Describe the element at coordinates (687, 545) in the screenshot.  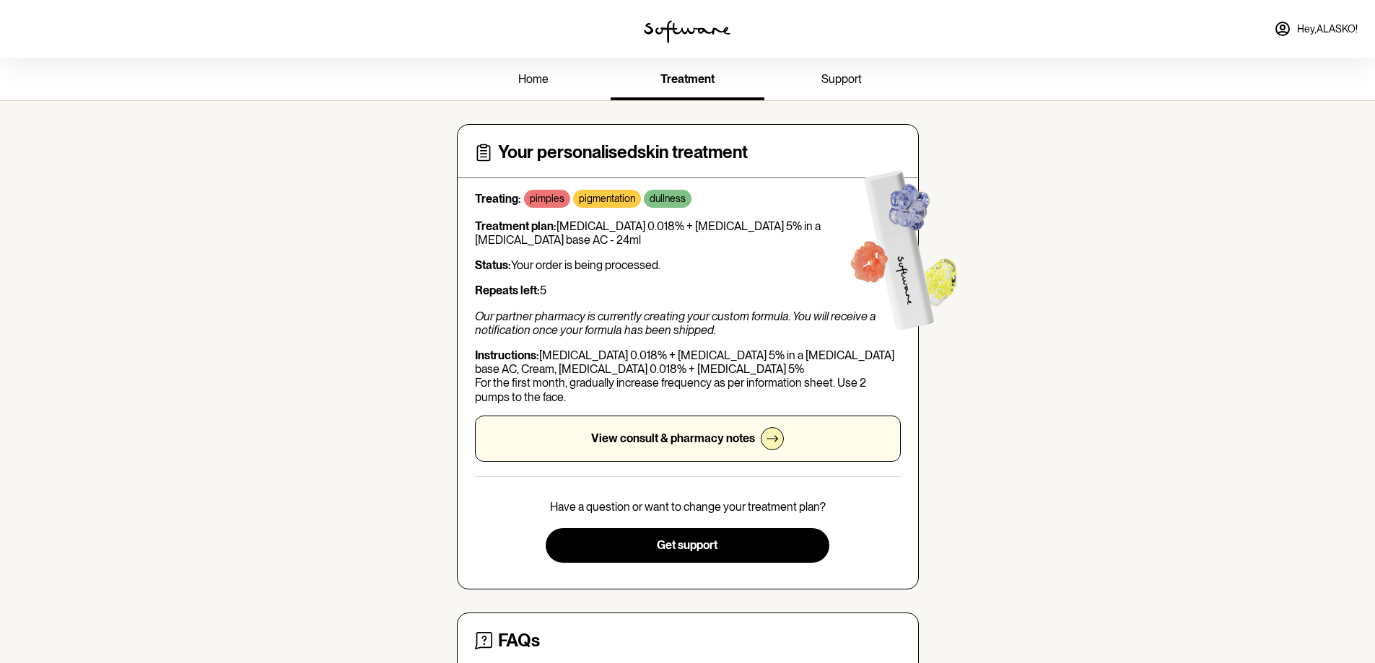
I see `span: Get support` at that location.